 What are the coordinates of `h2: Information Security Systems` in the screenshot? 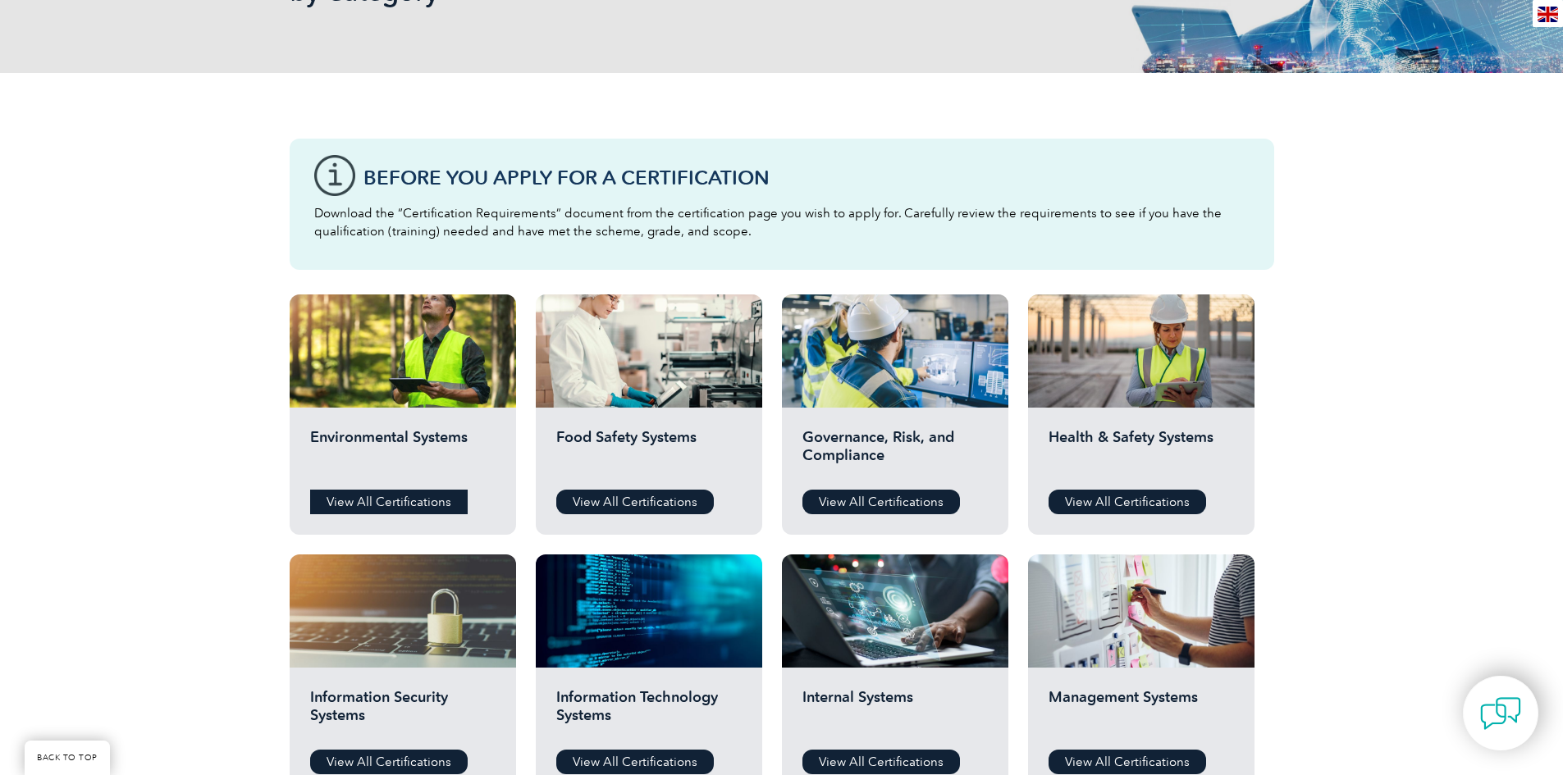 It's located at (403, 713).